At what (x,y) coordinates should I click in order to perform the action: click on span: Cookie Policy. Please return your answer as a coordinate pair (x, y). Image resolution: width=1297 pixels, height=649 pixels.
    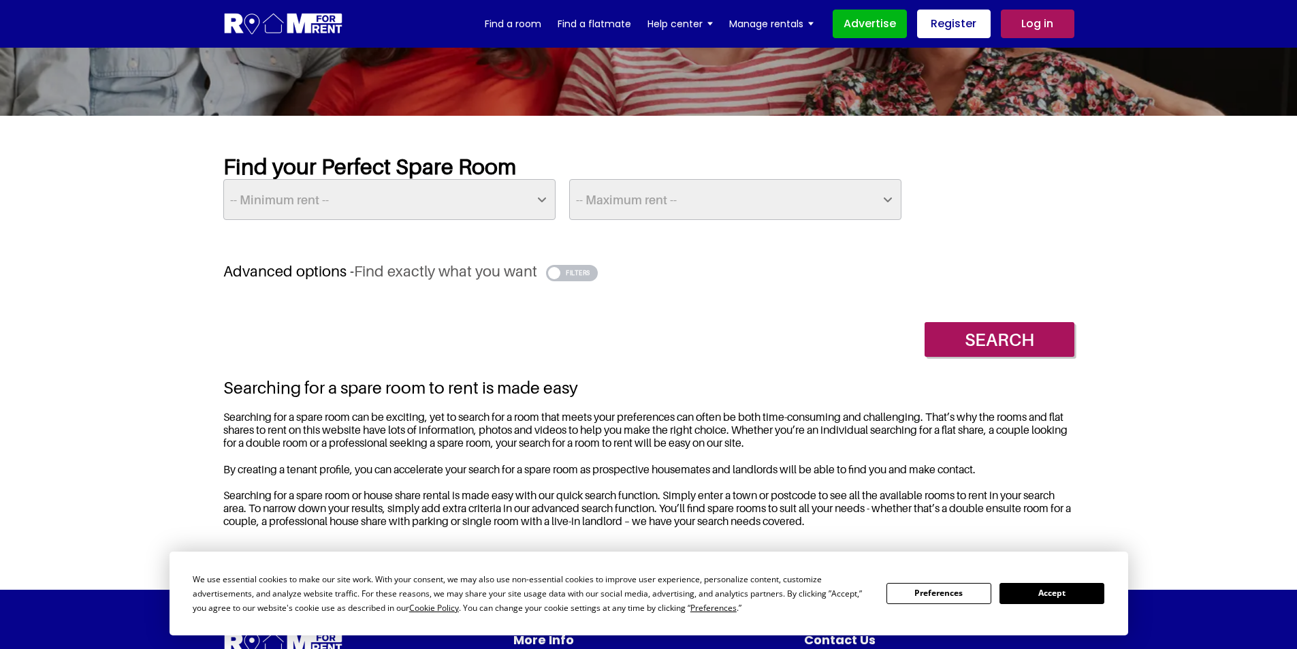
    Looking at the image, I should click on (434, 608).